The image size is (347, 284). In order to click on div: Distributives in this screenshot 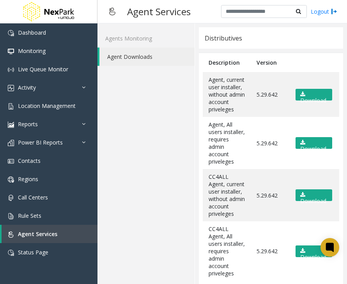, I will do `click(223, 38)`.